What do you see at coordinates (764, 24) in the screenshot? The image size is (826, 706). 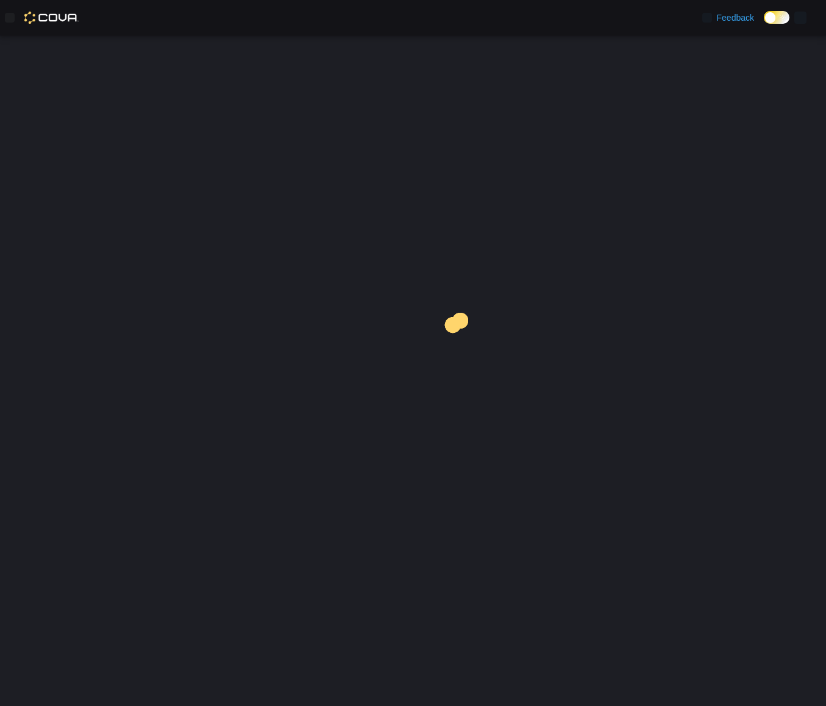 I see `span: Dark Mode` at bounding box center [764, 24].